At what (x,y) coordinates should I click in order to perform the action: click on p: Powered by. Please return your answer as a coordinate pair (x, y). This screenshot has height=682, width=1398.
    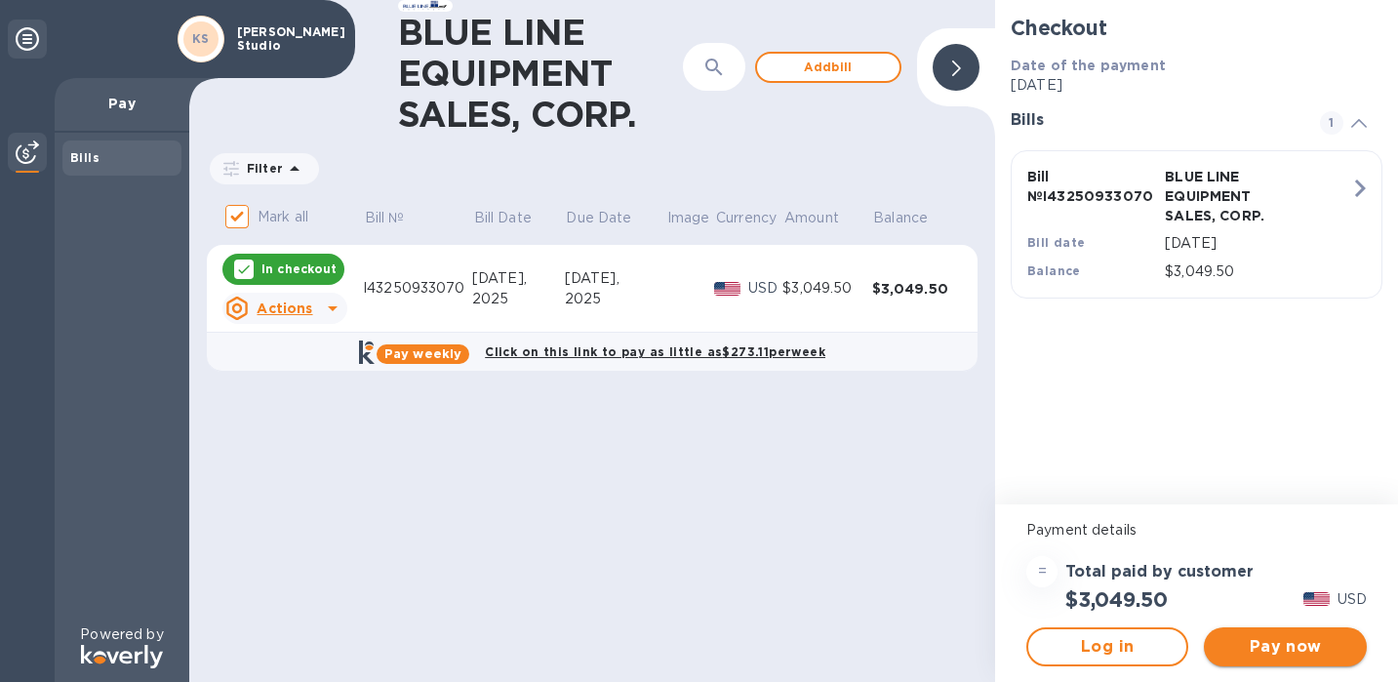
    Looking at the image, I should click on (121, 634).